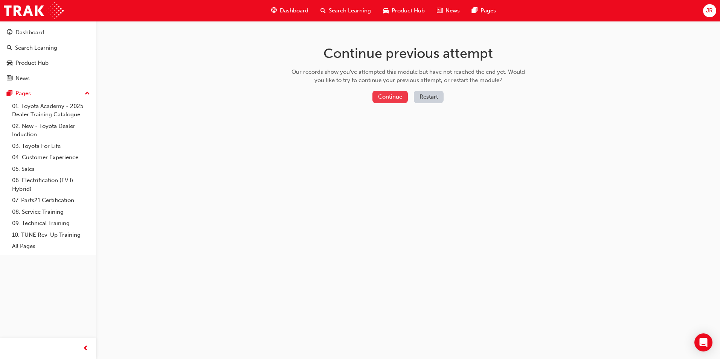 The width and height of the screenshot is (720, 359). What do you see at coordinates (350, 11) in the screenshot?
I see `span: Search Learning` at bounding box center [350, 11].